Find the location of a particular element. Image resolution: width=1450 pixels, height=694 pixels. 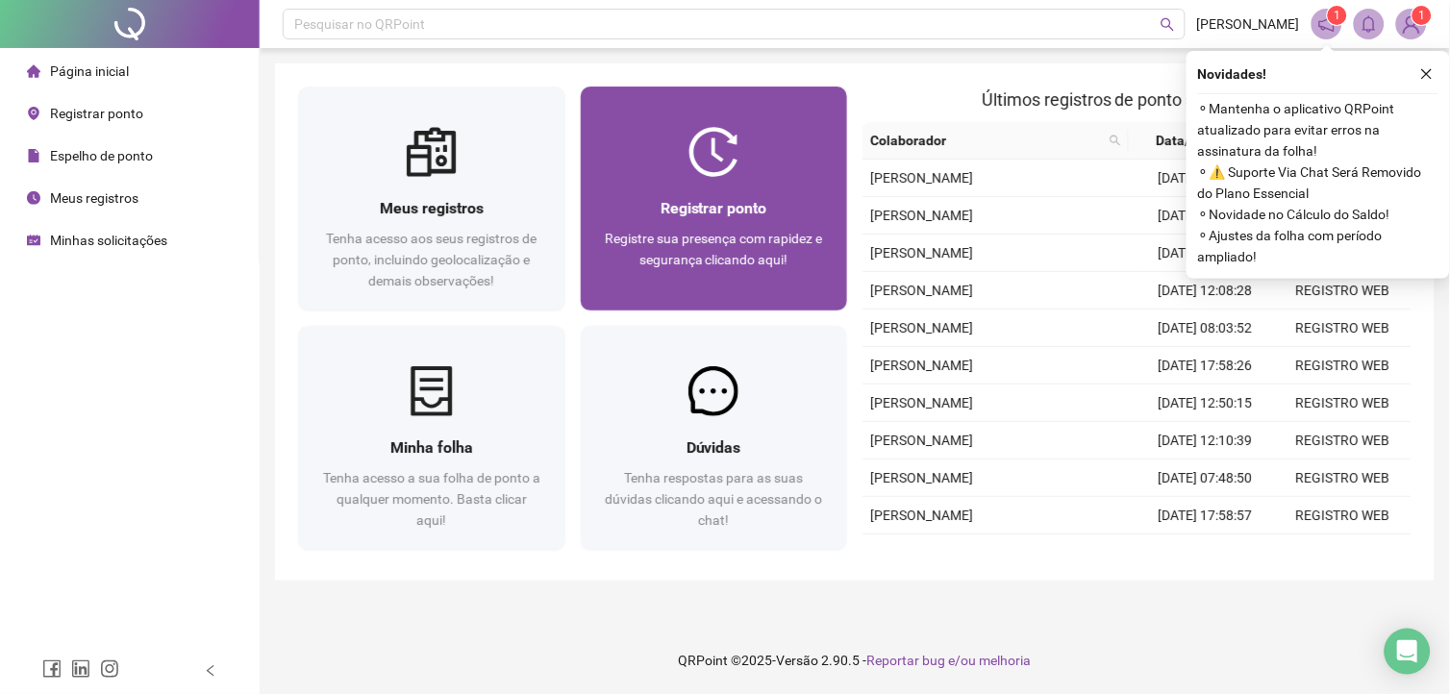

span: Registre sua presença com rapidez e segurança clicando aqui! is located at coordinates (714, 249).